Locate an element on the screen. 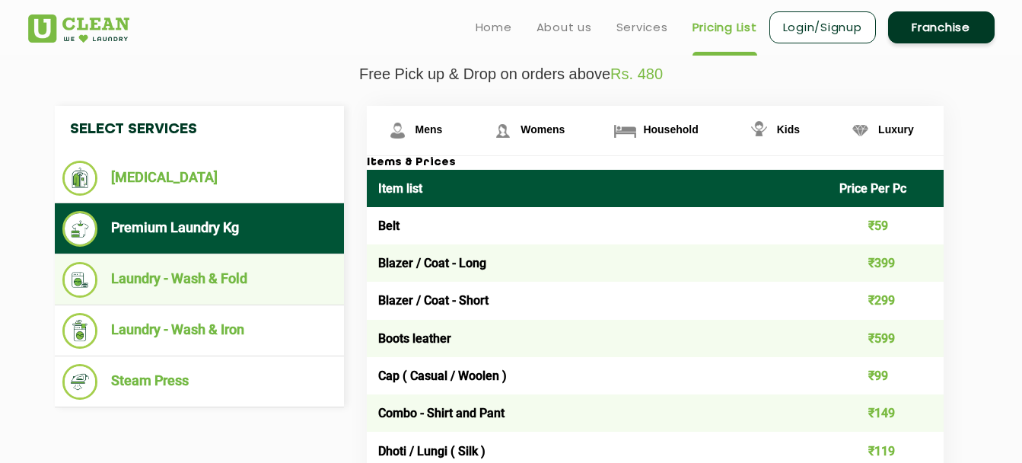 The height and width of the screenshot is (463, 1022). li: Premium Laundry Kg is located at coordinates (199, 228).